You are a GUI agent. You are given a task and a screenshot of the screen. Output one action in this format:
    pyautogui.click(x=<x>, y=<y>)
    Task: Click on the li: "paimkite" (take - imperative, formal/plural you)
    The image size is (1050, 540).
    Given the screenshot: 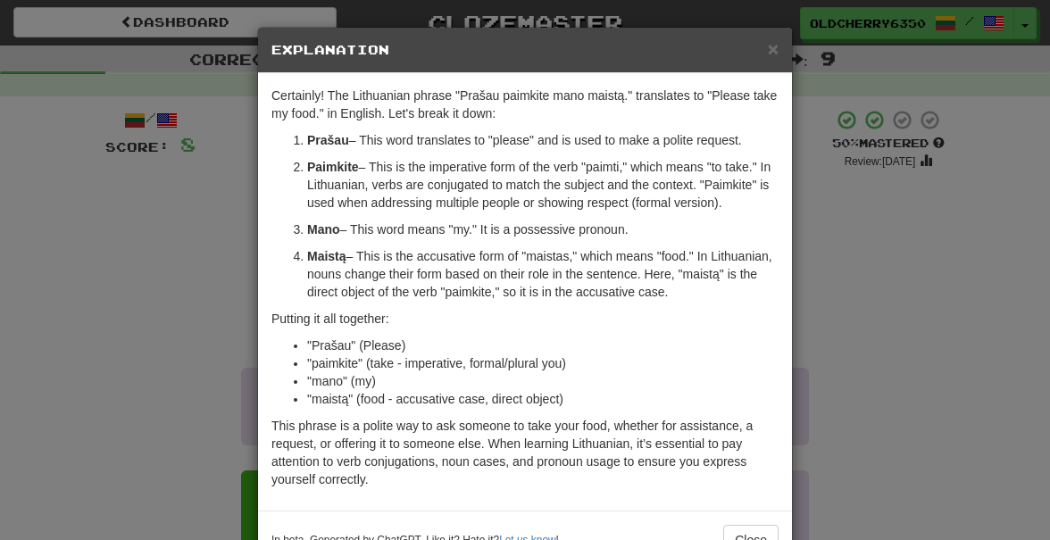 What is the action you would take?
    pyautogui.click(x=543, y=363)
    